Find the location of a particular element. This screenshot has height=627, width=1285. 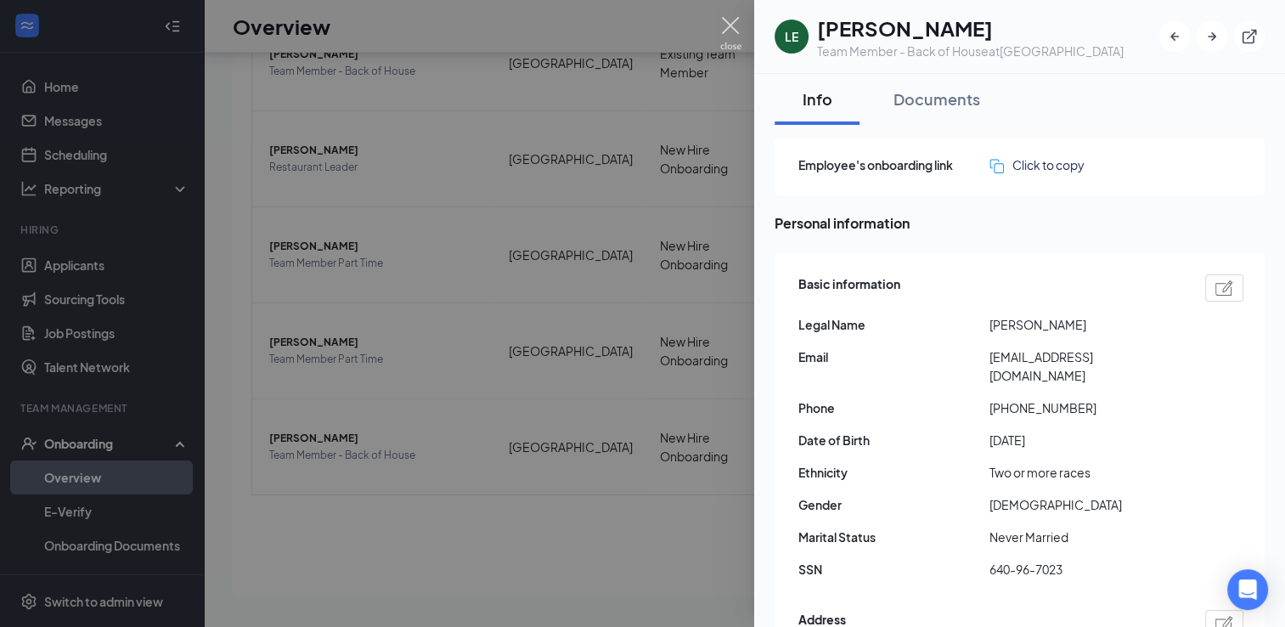

span: Basic information is located at coordinates (849, 288).